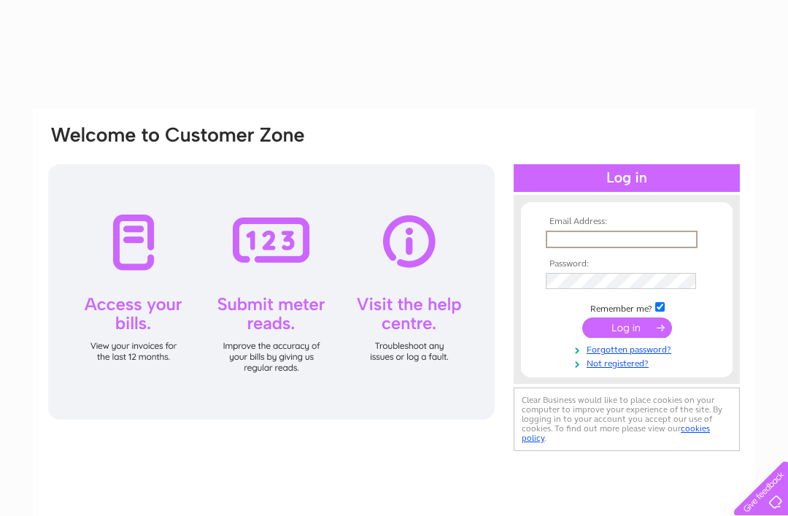 The image size is (788, 516). What do you see at coordinates (628, 362) in the screenshot?
I see `a: Not registered?` at bounding box center [628, 362].